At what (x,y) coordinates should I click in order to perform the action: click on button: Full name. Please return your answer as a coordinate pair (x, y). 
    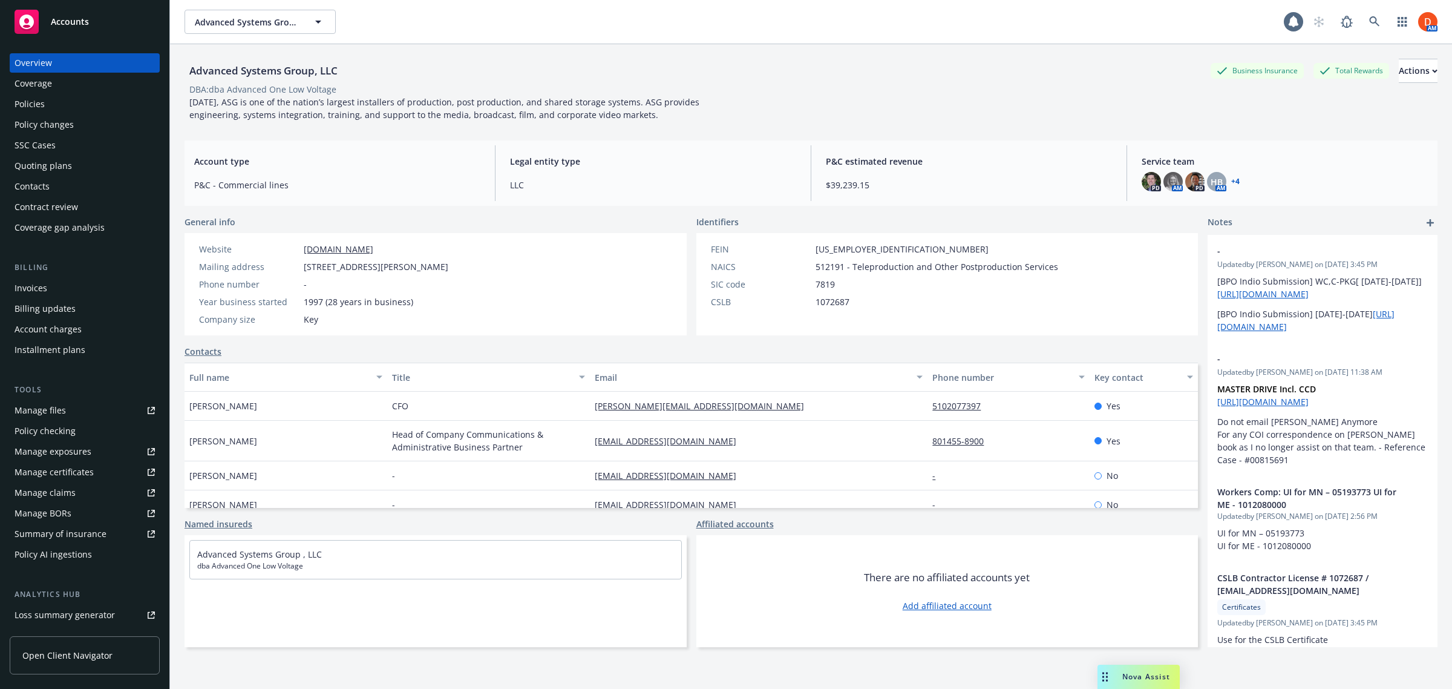
    Looking at the image, I should click on (286, 377).